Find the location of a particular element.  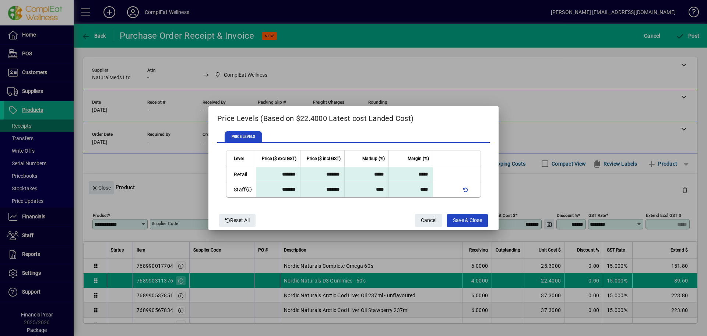

button: Save & Close is located at coordinates (467, 220).